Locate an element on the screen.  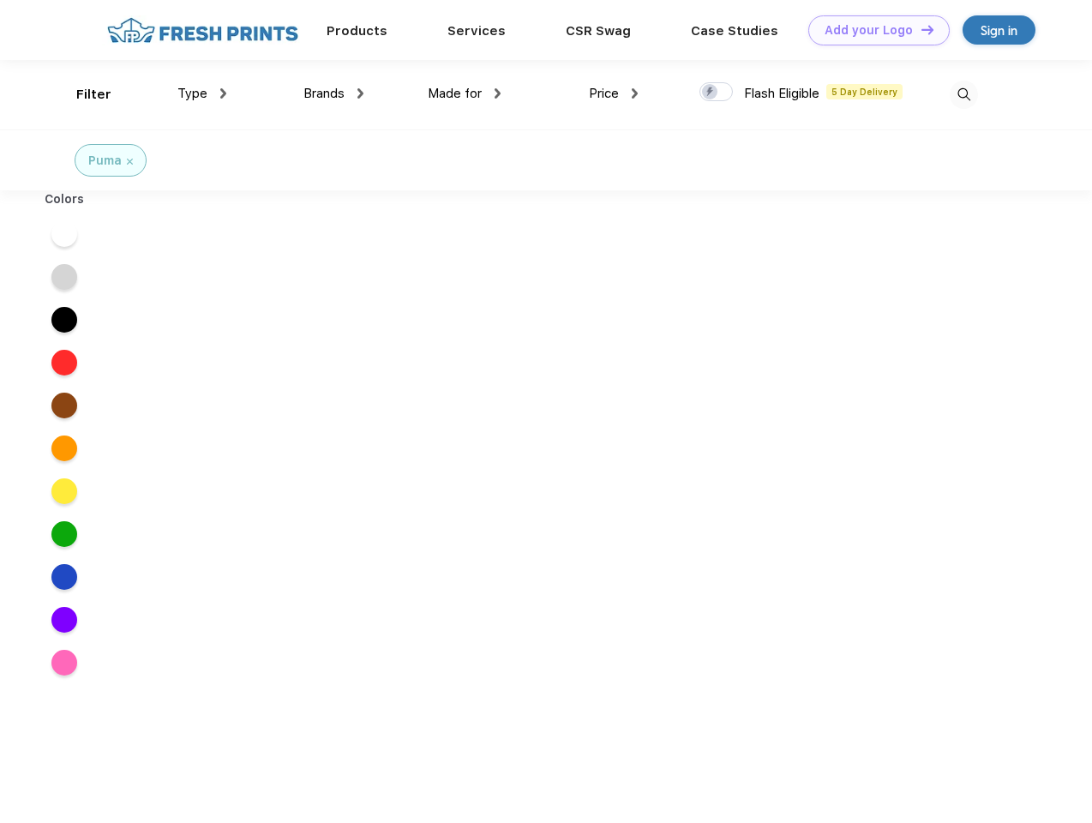
div: Colors is located at coordinates (64, 199).